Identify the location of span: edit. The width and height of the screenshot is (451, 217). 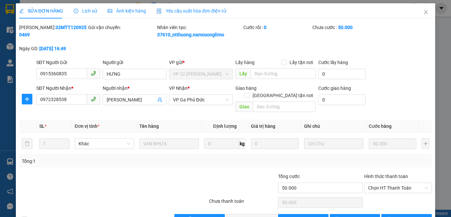
(21, 11).